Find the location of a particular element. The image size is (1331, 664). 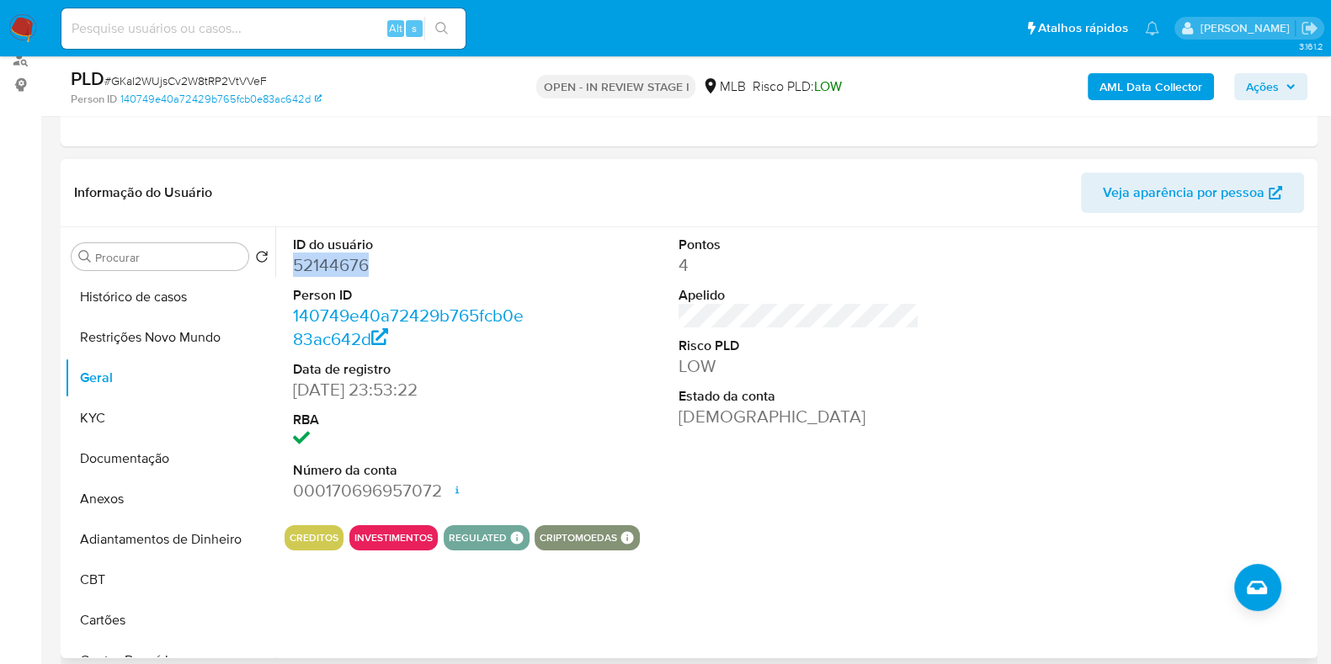

dd: 52144676 is located at coordinates (413, 265).